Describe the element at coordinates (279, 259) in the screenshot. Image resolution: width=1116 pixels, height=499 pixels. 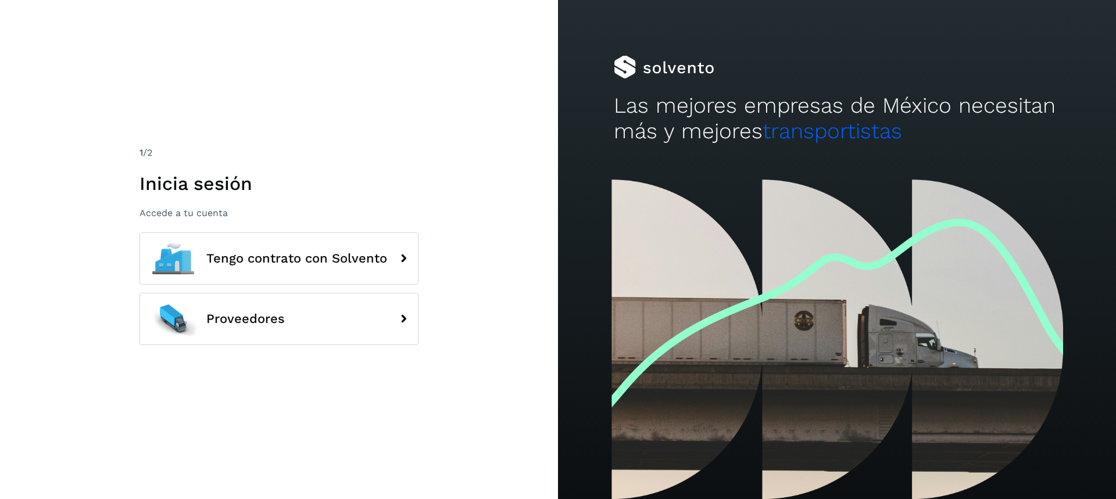
I see `button: Tengo contrato con Solvento` at that location.